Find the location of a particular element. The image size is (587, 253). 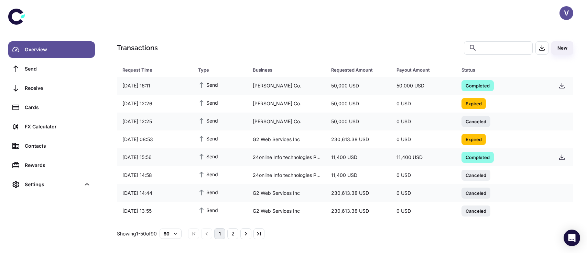

a: FX Calculator is located at coordinates (52, 127).